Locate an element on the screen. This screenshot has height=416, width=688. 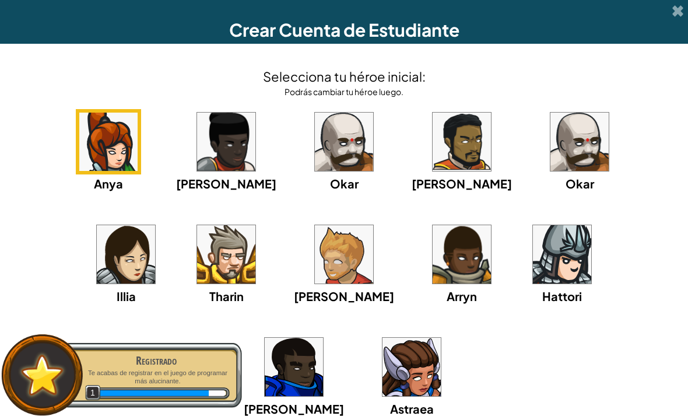
div: 20 XP ganado is located at coordinates (153, 393).